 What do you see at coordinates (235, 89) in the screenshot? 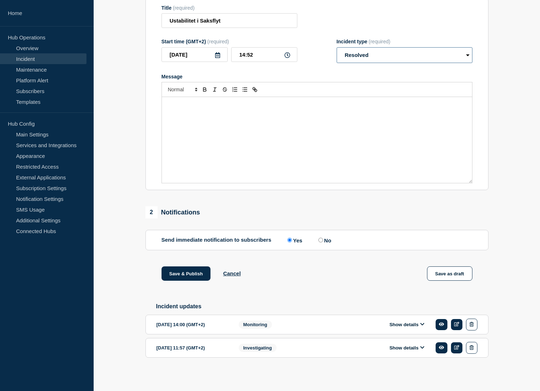
I see `button: Toggle ordered list` at bounding box center [235, 89].